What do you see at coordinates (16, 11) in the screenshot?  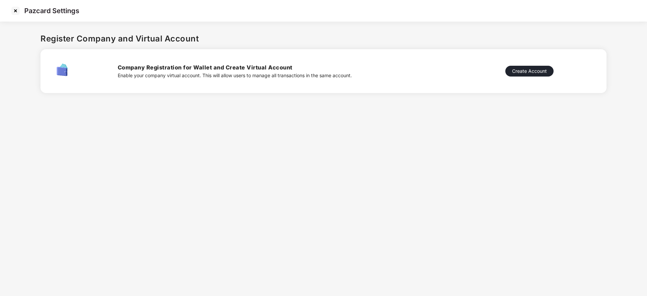 I see `img: svg+xml;base64,PHN2ZyBpZD0iQ3Jvc3MtMzJ4MzIiIHhtbG5zPSJodHRwOi8vd3d3LnczLm9yZy8yMDAwL3N2ZyIgd2lkdG...` at bounding box center [16, 11].